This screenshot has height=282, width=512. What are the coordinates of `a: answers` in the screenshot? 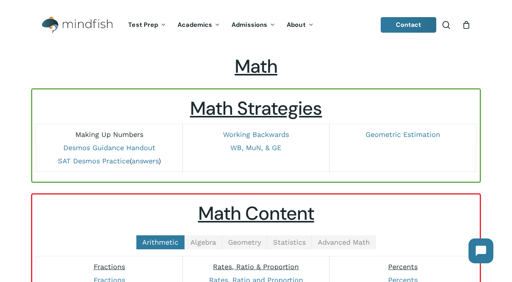 It's located at (145, 161).